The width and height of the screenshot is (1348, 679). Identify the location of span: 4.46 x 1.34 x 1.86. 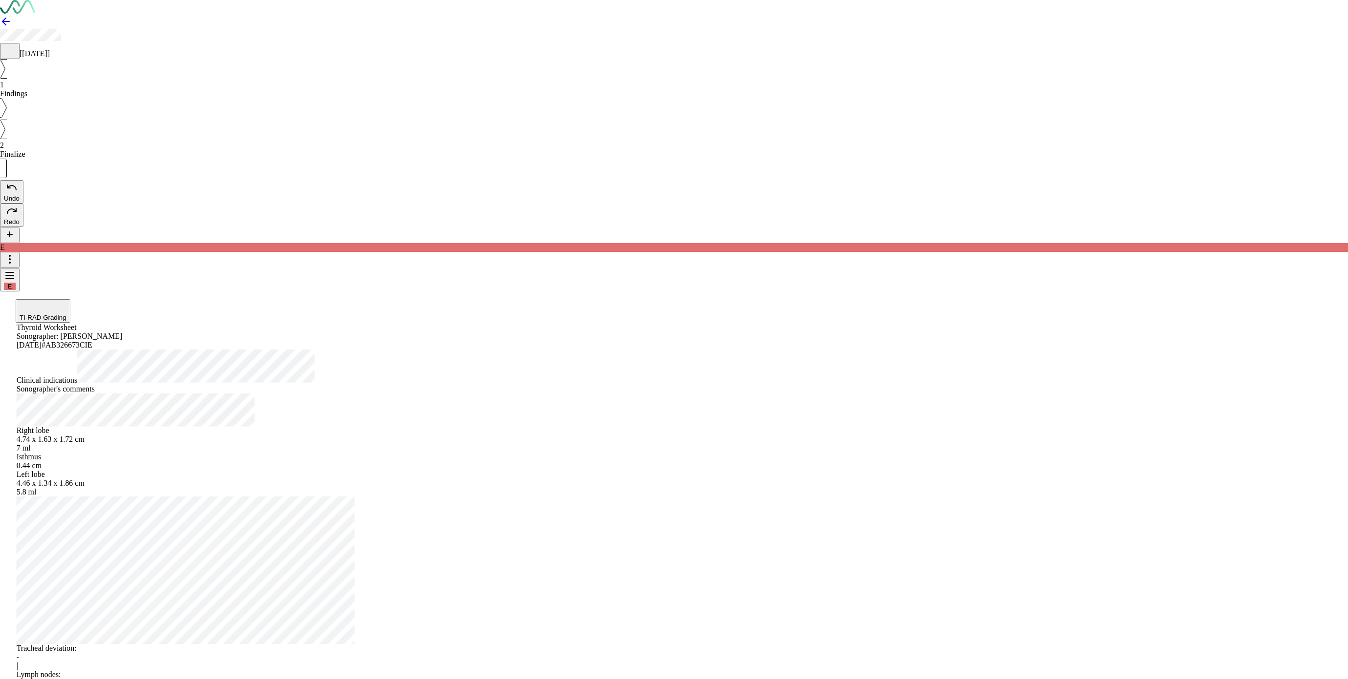
(45, 483).